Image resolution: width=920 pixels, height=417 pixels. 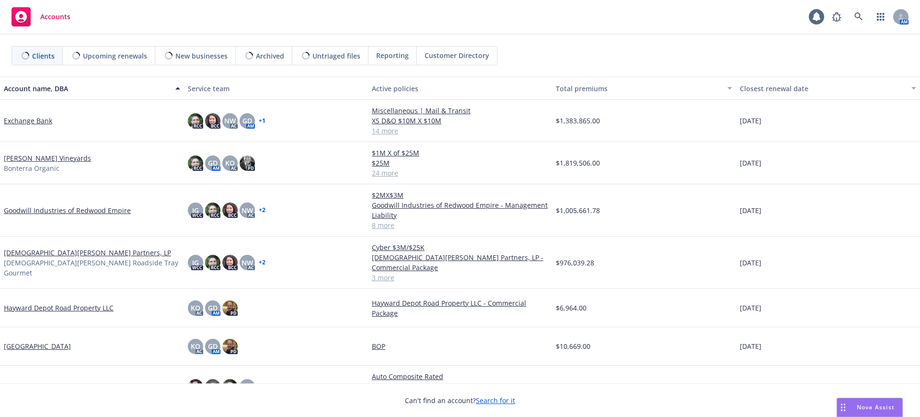 What do you see at coordinates (876, 406) in the screenshot?
I see `span: Nova Assist` at bounding box center [876, 406].